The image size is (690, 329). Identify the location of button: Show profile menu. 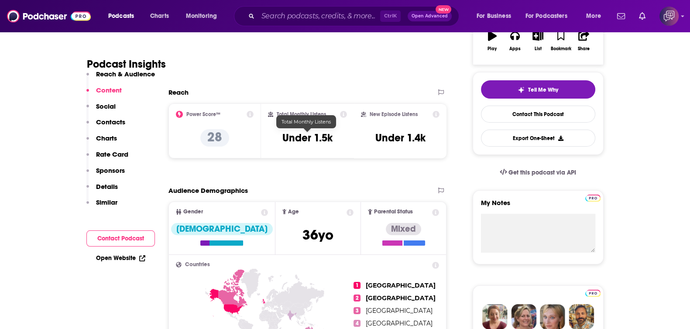
(669, 16).